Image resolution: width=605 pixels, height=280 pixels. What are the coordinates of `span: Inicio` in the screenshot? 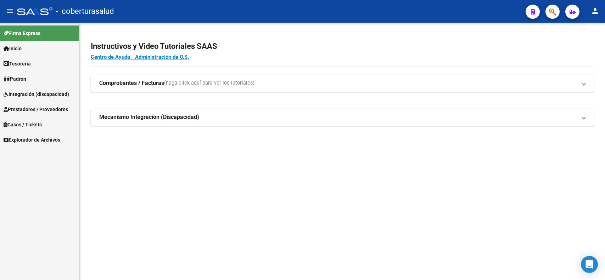 It's located at (12, 49).